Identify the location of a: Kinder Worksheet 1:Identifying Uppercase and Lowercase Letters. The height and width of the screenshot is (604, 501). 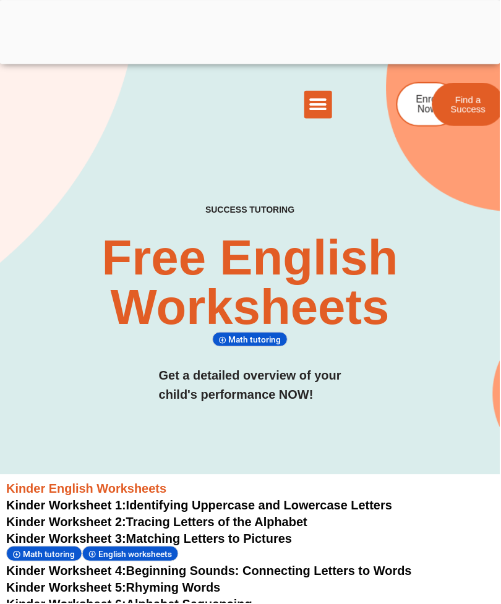
(199, 506).